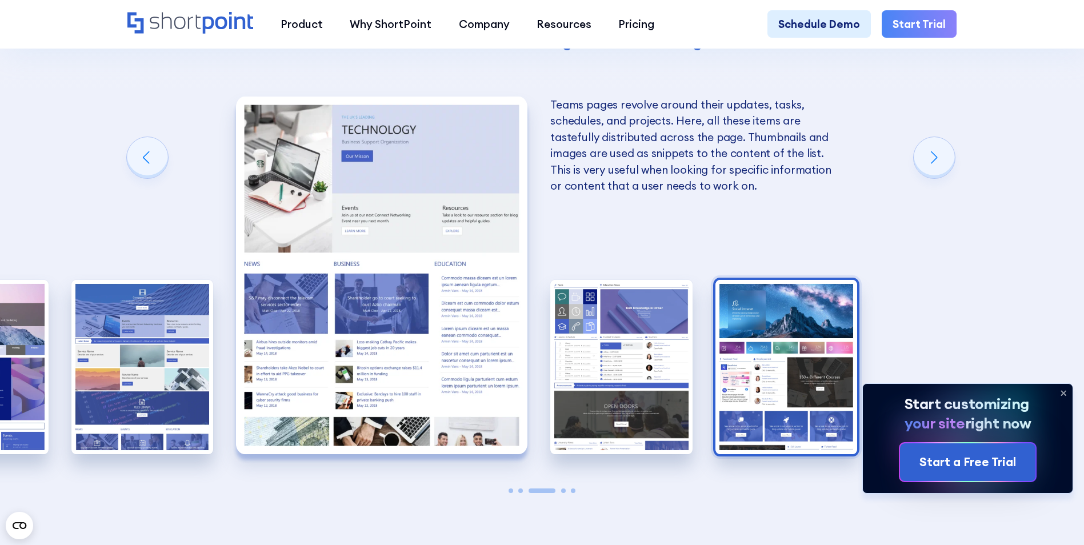  Describe the element at coordinates (621, 367) in the screenshot. I see `img: Best SharePoint Intranet Examples` at that location.